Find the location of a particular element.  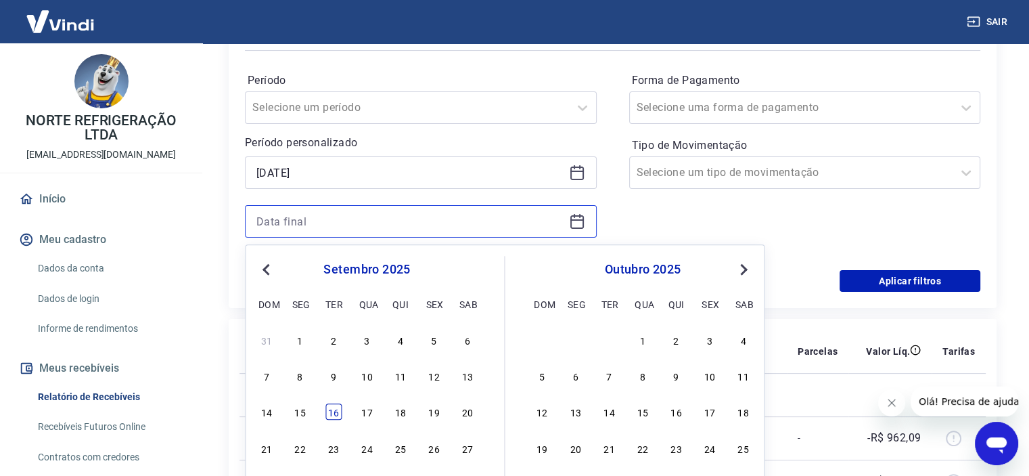

div: Choose domingo, 12 de outubro de 2025 is located at coordinates (542, 412).